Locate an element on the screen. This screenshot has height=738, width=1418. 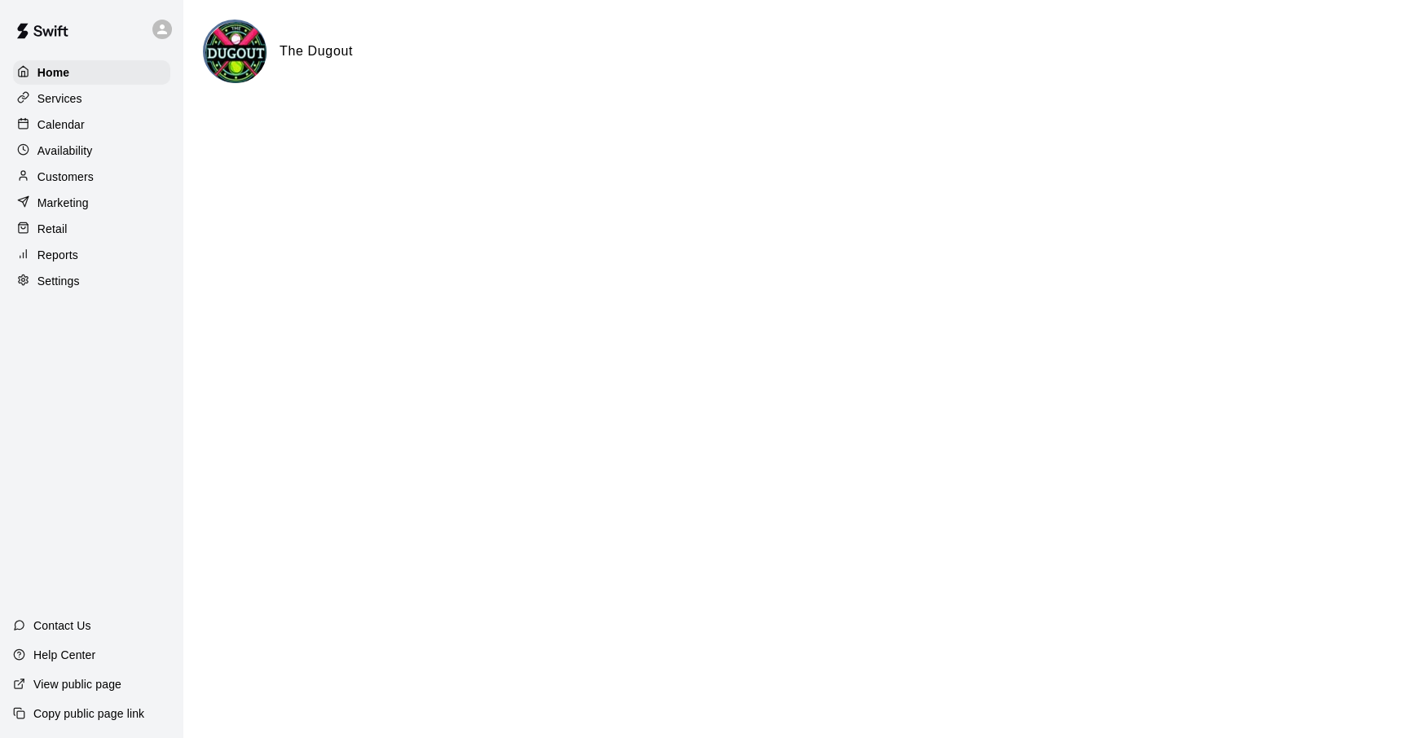
a: Reports is located at coordinates (91, 255).